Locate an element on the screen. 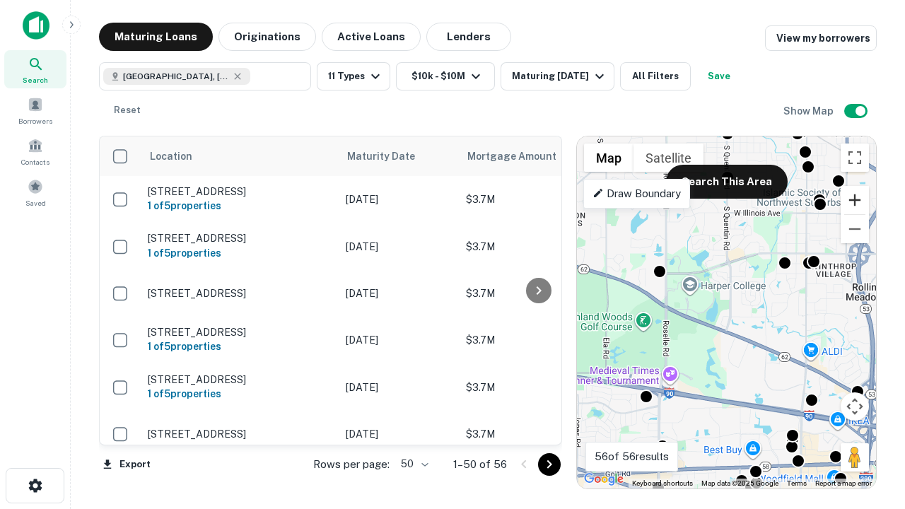 The height and width of the screenshot is (509, 905). img: Google is located at coordinates (604, 480).